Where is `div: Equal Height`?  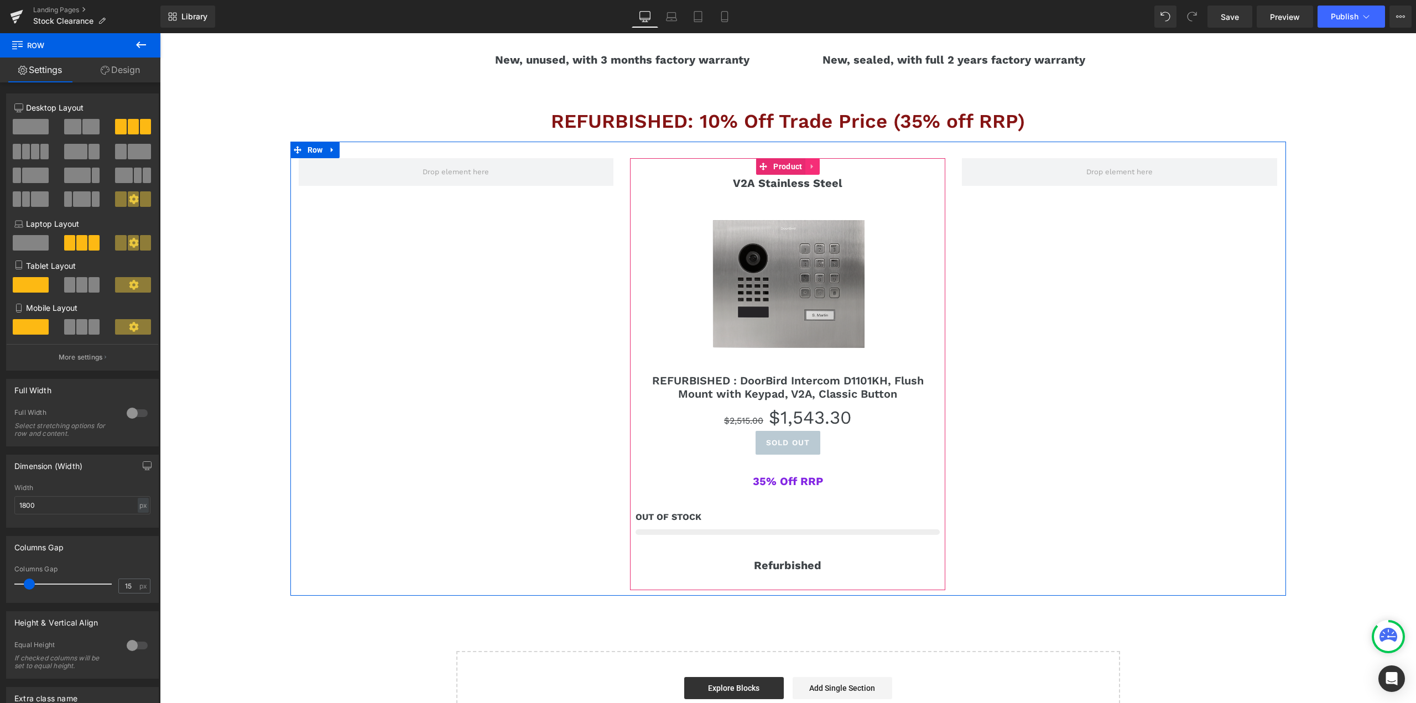
div: Equal Height is located at coordinates (65, 646).